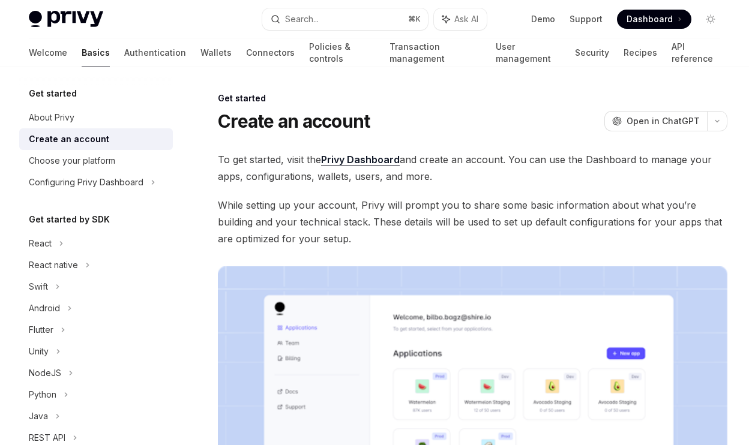  I want to click on div: Configuring Privy Dashboard, so click(86, 182).